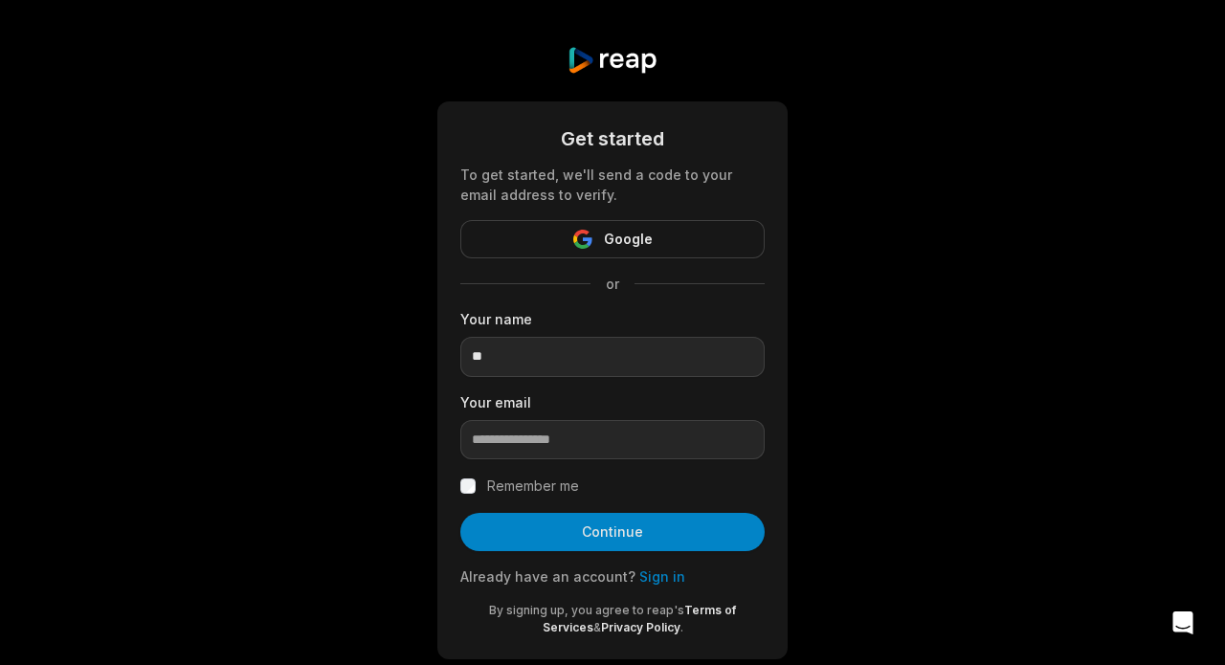  I want to click on span: Google, so click(628, 239).